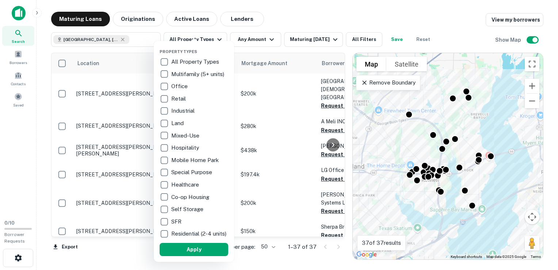 This screenshot has height=270, width=558. What do you see at coordinates (186, 136) in the screenshot?
I see `p: Mixed-Use` at bounding box center [186, 136].